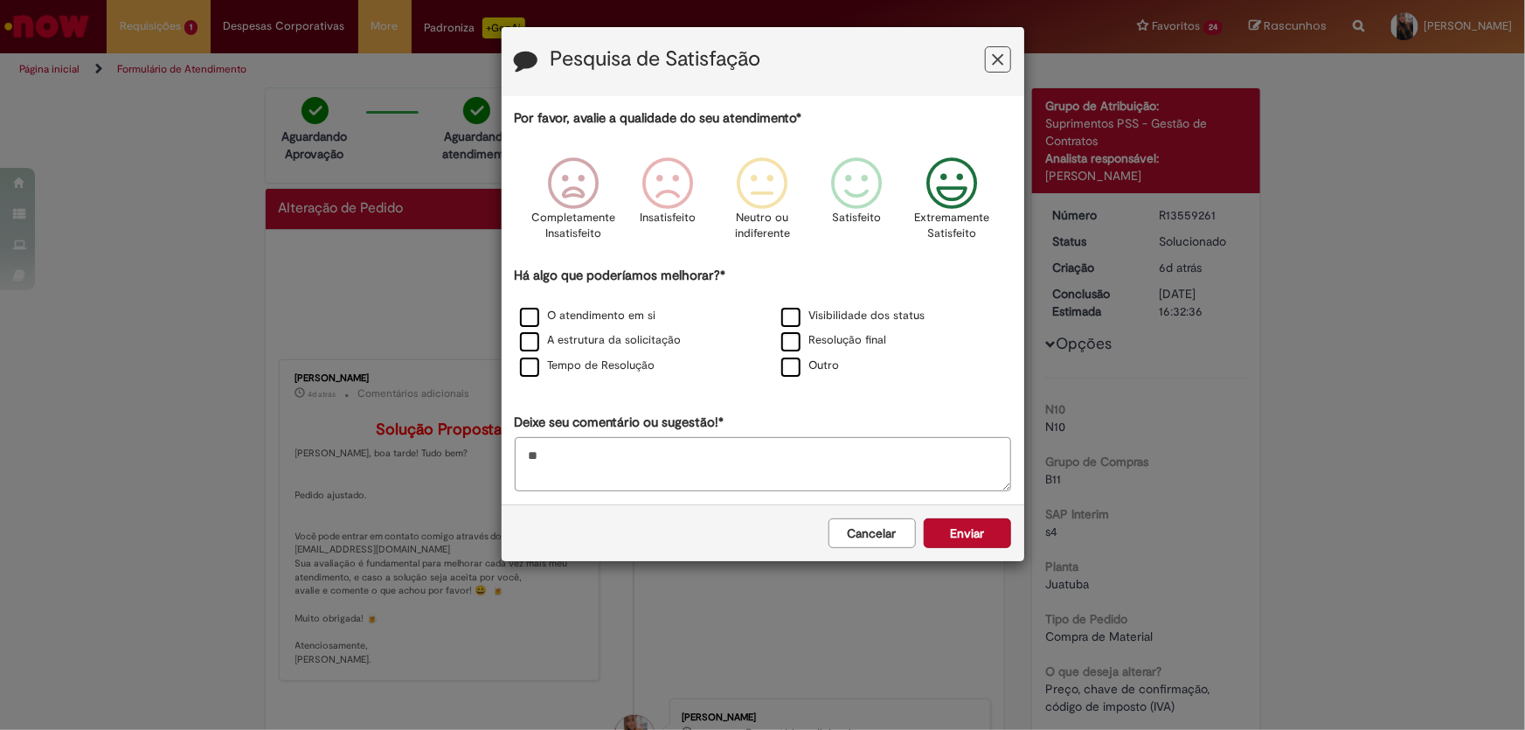 This screenshot has width=1525, height=730. I want to click on label: Deixe seu comentário ou sugestão!*, so click(620, 422).